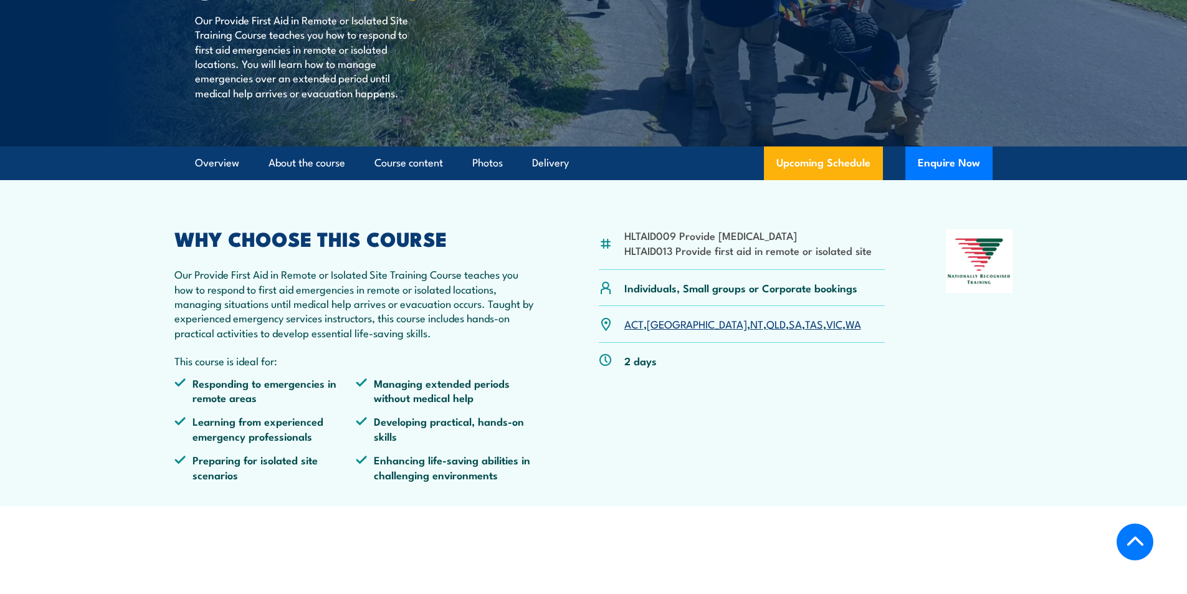 This screenshot has height=594, width=1187. Describe the element at coordinates (823, 163) in the screenshot. I see `a: Upcoming Schedule` at that location.